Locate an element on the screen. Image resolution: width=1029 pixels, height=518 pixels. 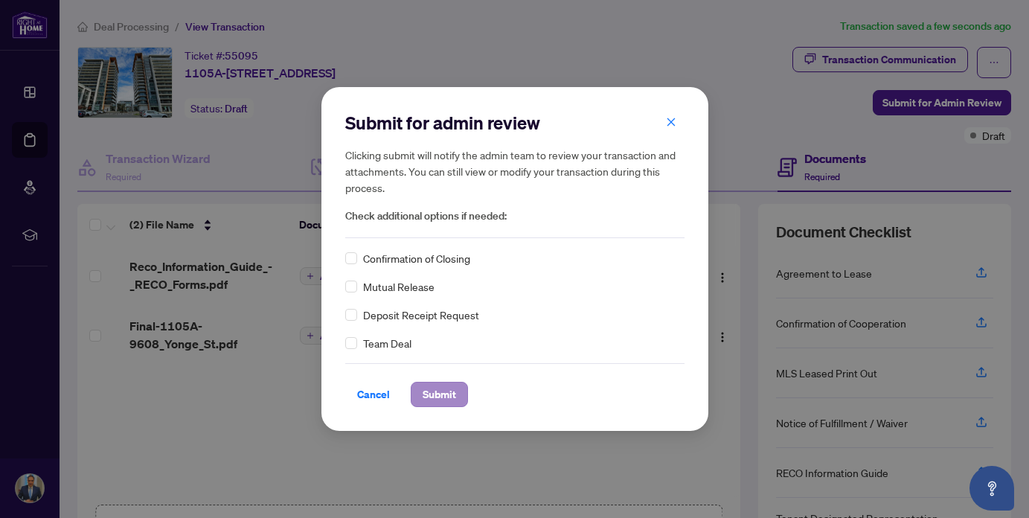
span: close is located at coordinates (671, 122).